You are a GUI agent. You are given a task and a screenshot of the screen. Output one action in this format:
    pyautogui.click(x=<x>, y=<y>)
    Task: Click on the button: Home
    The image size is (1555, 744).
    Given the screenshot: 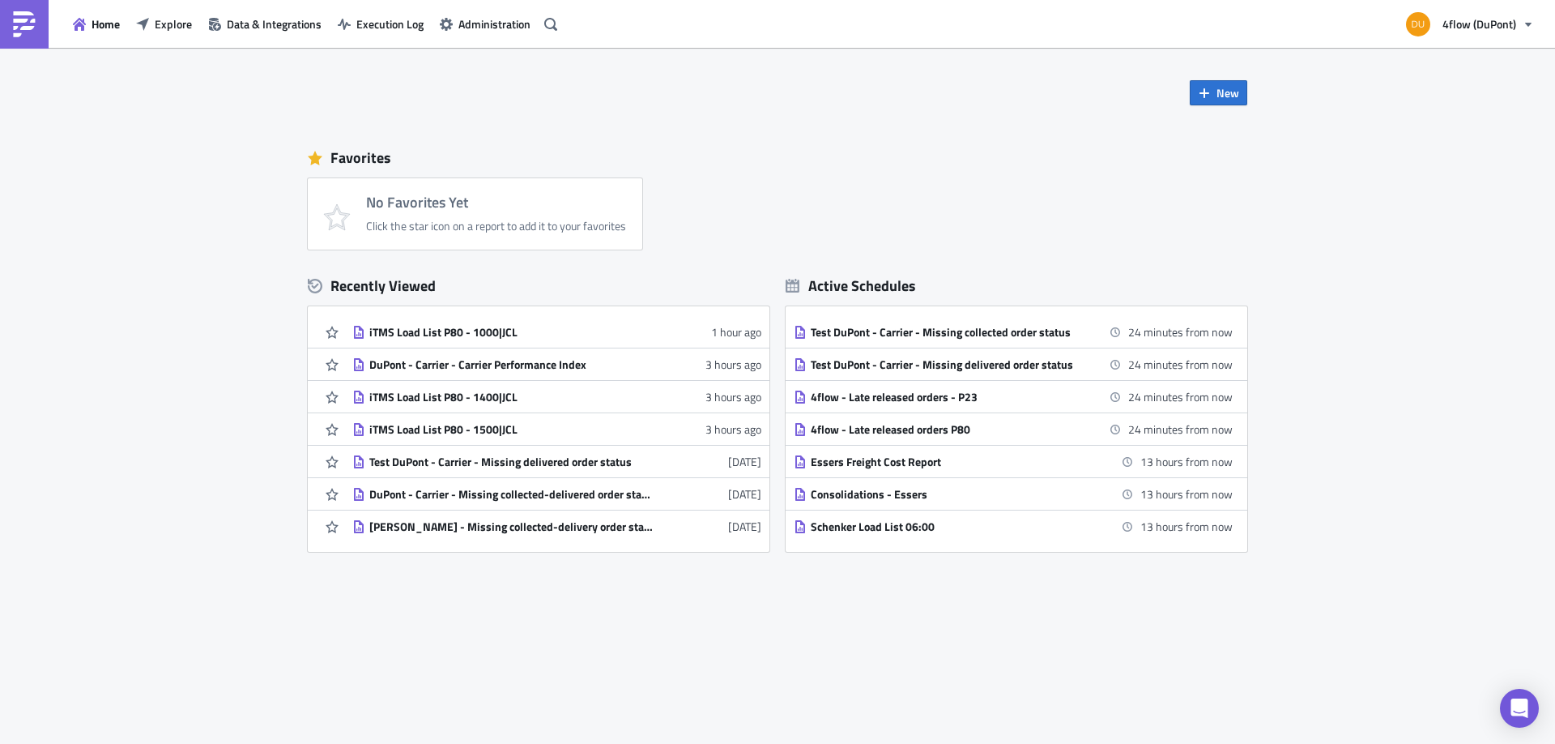 What is the action you would take?
    pyautogui.click(x=96, y=23)
    